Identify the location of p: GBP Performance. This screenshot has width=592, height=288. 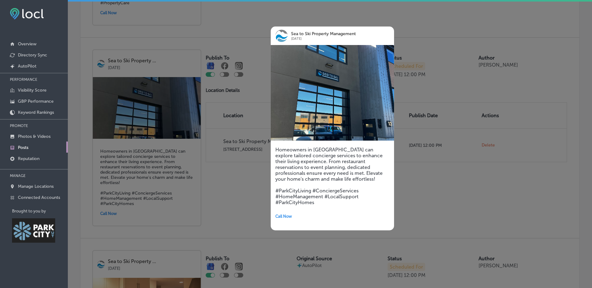
(36, 101).